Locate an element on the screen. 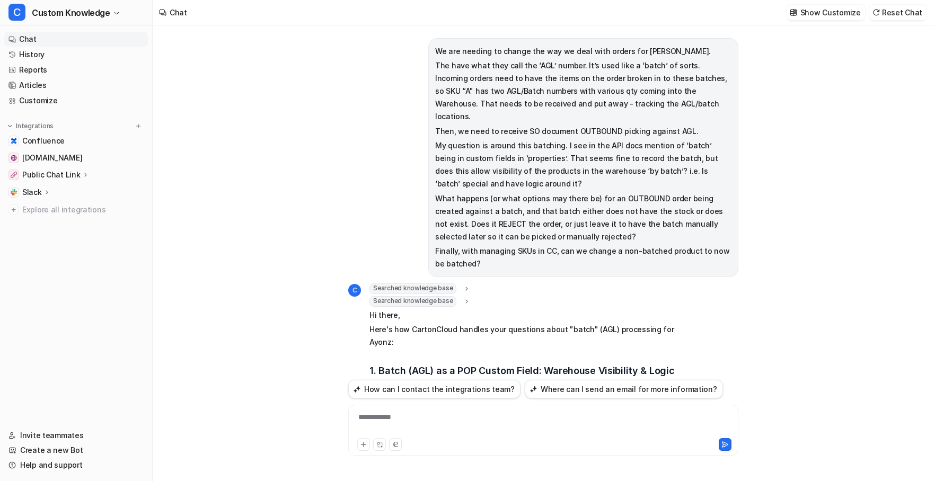  p: Then, we need to receive SO document OUTBOUND picking against AGL. is located at coordinates (583, 131).